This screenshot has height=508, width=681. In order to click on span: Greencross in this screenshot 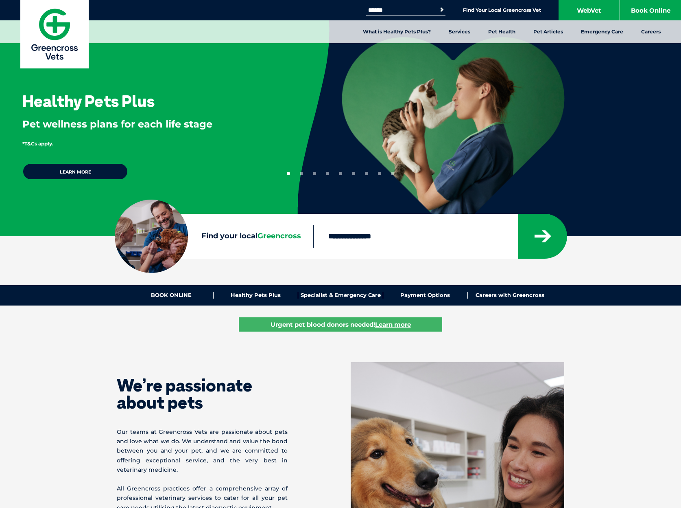, I will do `click(279, 236)`.